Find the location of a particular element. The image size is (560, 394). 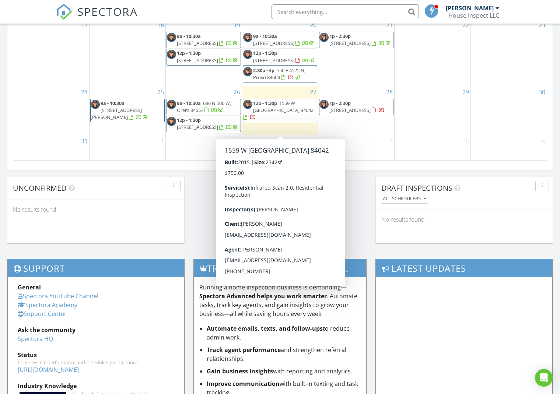

a: Go to August 23, 2025 is located at coordinates (542, 25).